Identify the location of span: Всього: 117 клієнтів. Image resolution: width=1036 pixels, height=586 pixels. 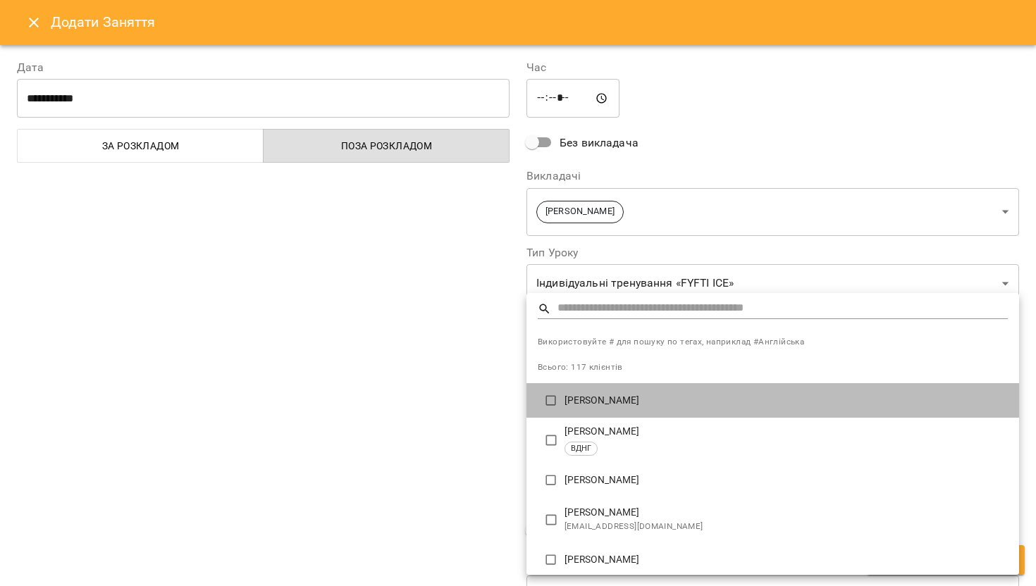
(580, 367).